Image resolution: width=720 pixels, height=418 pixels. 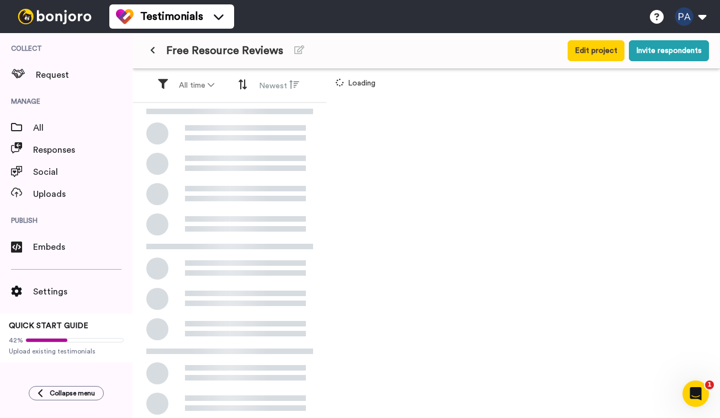 I want to click on span: All, so click(x=83, y=128).